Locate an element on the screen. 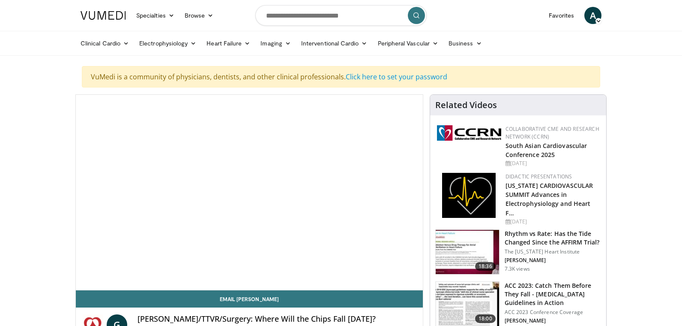 This screenshot has height=326, width=682. video-js: Video Player is located at coordinates (249, 192).